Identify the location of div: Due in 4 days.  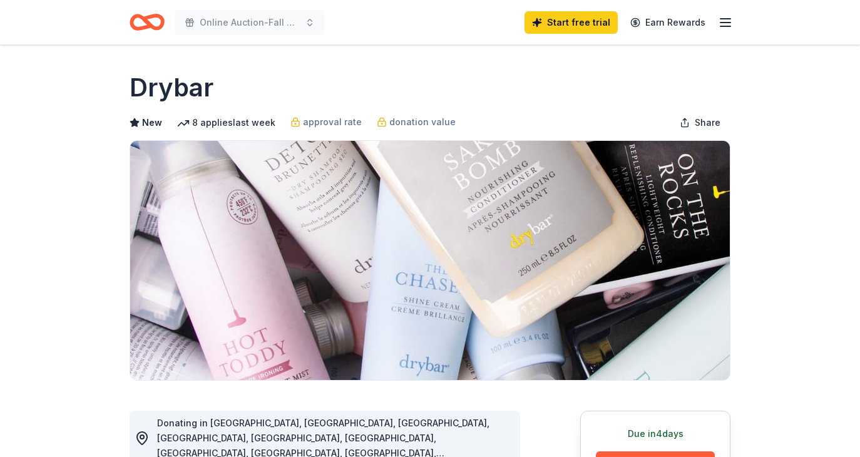
(655, 434).